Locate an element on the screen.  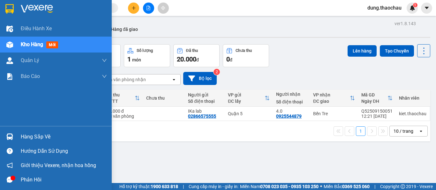
span: plus is located at coordinates (134, 8).